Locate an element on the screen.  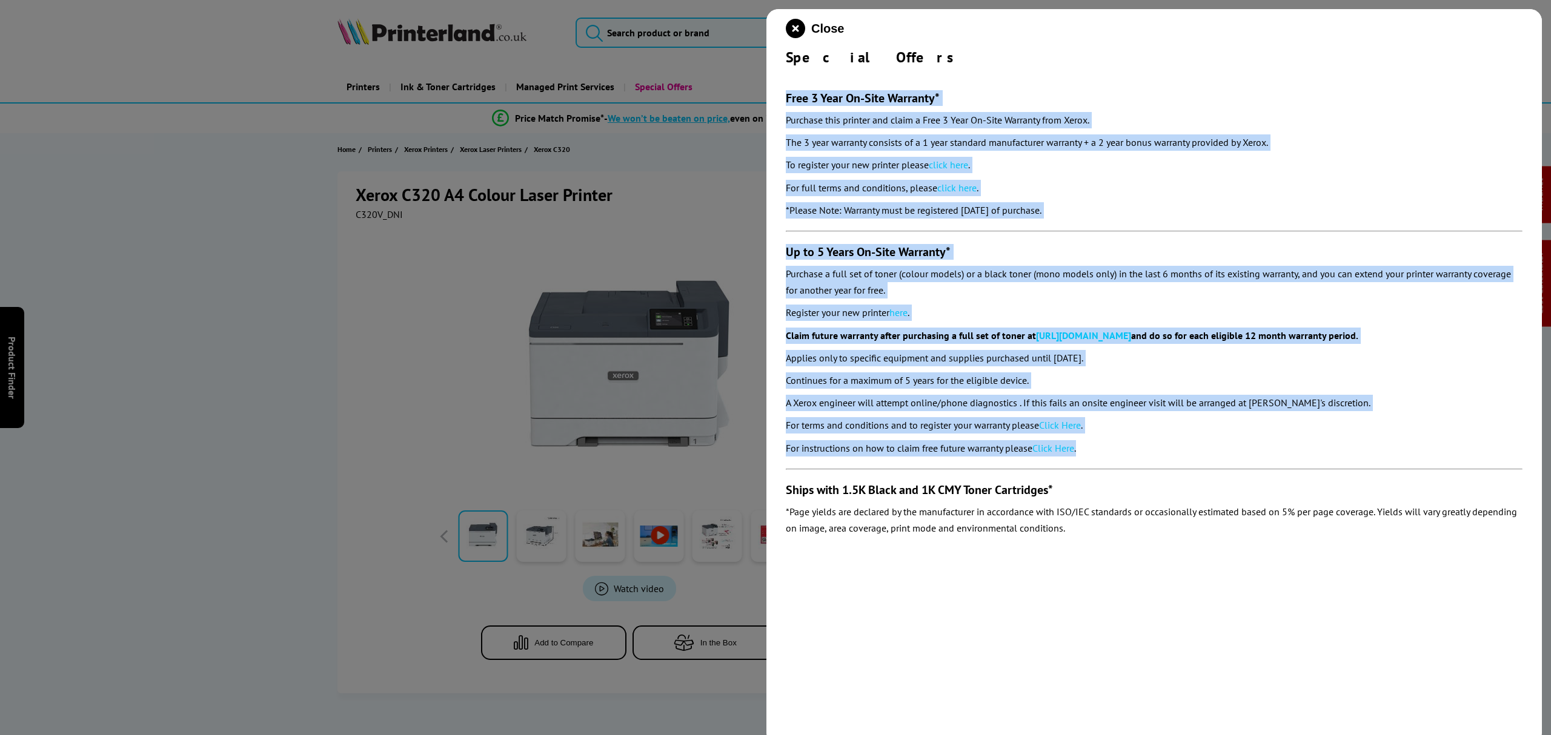
p: Purchase a full set of toner (colour models) or a black toner (mono models only) in the last 6 mo... is located at coordinates (1154, 282).